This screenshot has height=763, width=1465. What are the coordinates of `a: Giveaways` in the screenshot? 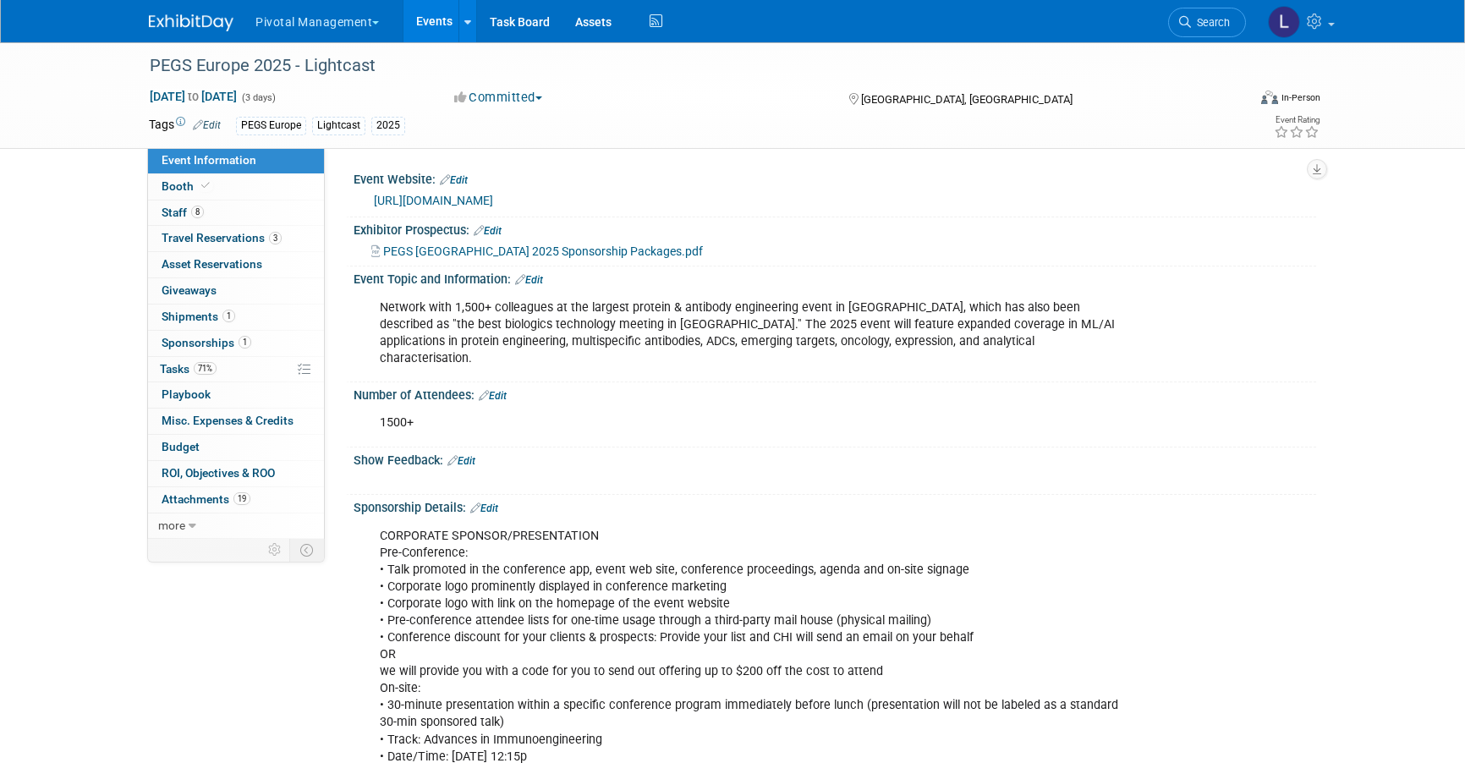 It's located at (236, 291).